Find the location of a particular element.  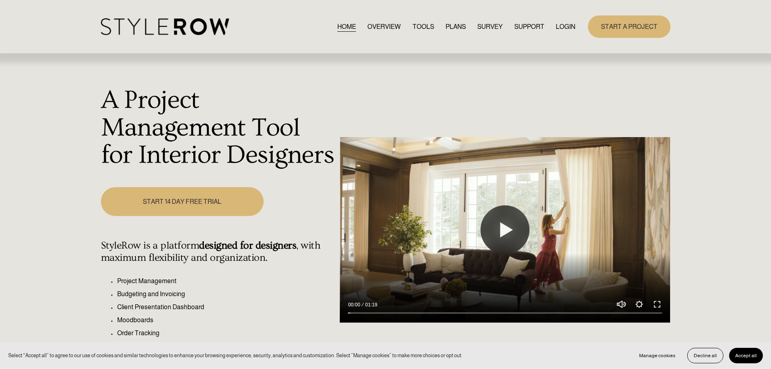

span: Decline all is located at coordinates (705, 355).